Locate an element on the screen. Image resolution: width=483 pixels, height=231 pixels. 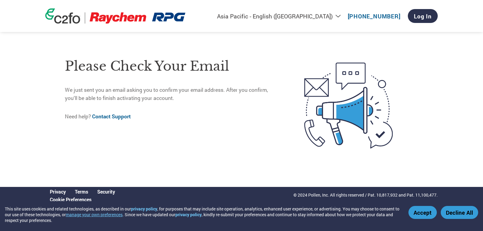
a: Cookie Preferences, opens a dedicated popup modal window is located at coordinates (71, 199).